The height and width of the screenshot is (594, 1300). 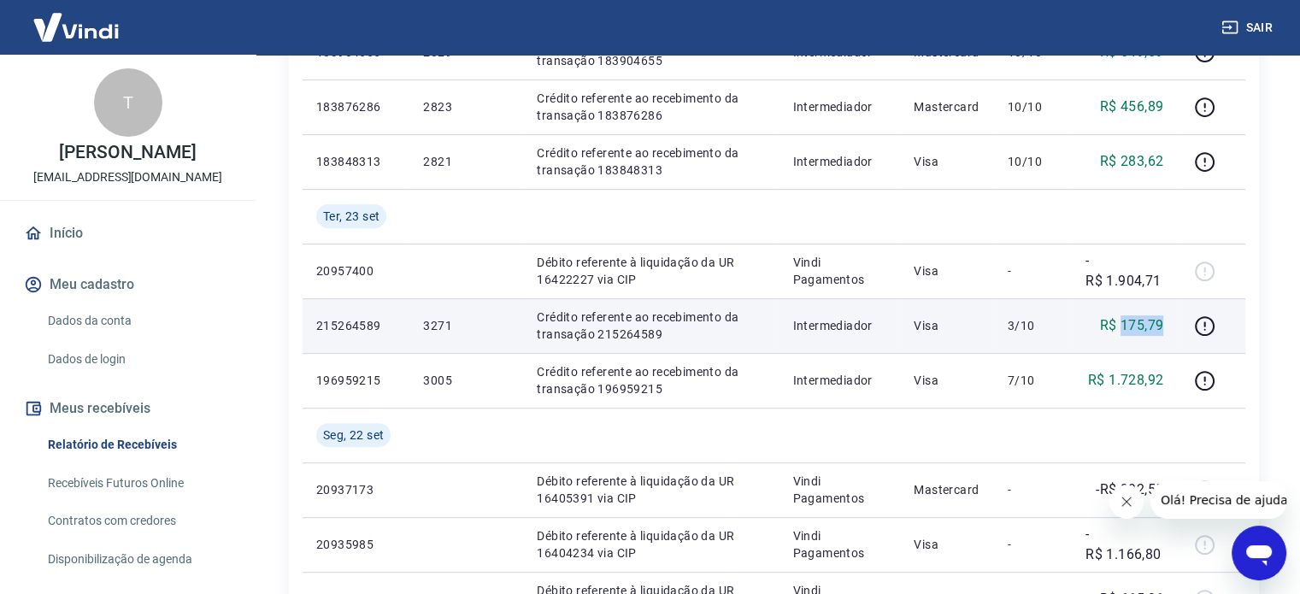 What do you see at coordinates (138, 359) in the screenshot?
I see `a: Dados de login` at bounding box center [138, 359].